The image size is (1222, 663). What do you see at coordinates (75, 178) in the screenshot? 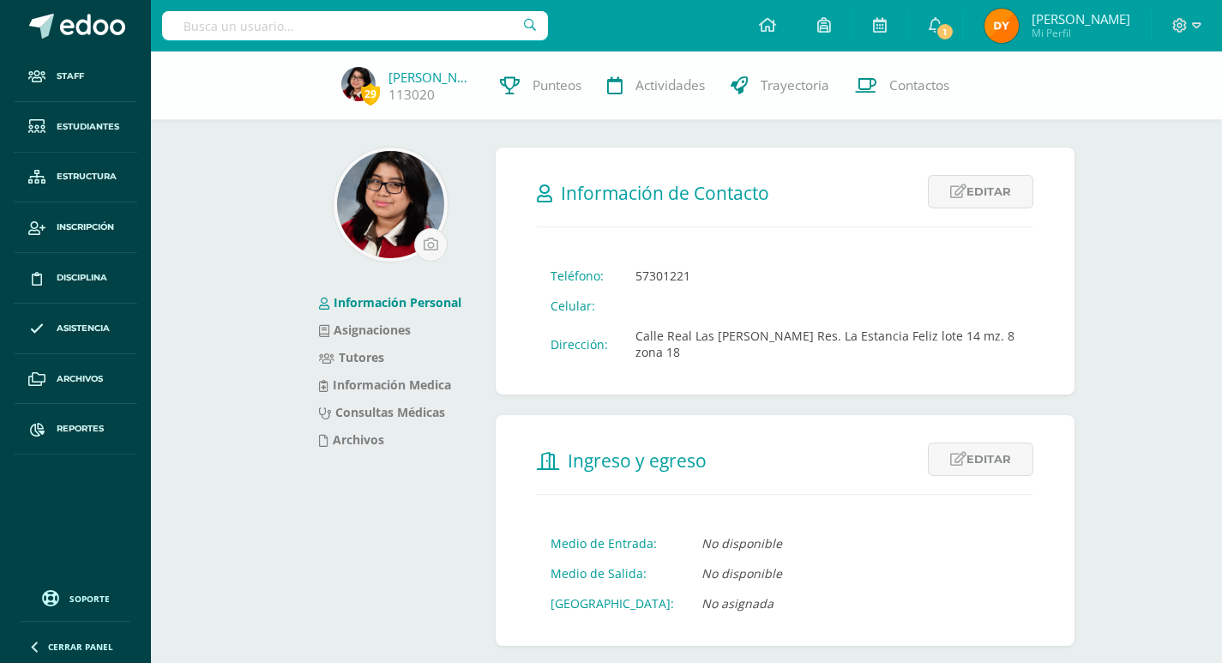
I see `a: Estructura` at bounding box center [75, 178].